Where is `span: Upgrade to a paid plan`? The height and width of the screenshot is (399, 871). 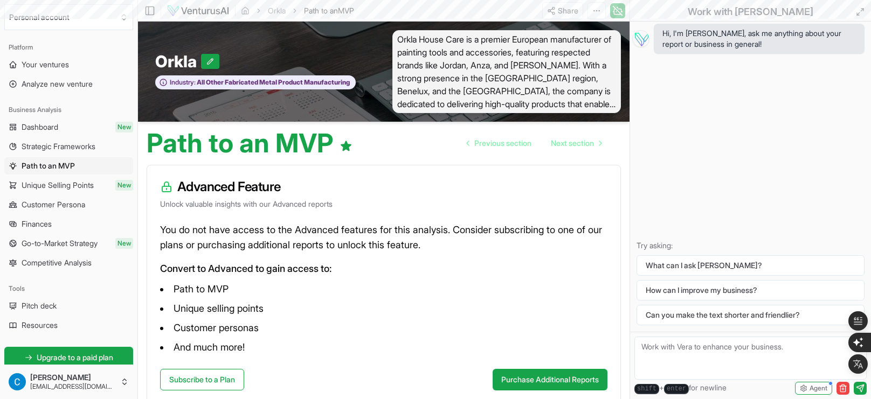
span: Upgrade to a paid plan is located at coordinates (75, 358).